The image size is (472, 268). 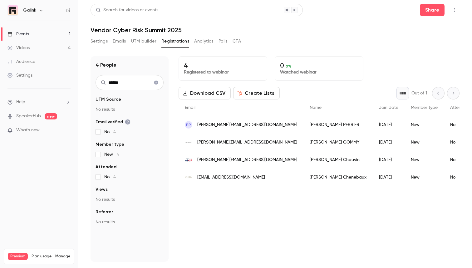 I want to click on p: Watched webinar, so click(x=319, y=72).